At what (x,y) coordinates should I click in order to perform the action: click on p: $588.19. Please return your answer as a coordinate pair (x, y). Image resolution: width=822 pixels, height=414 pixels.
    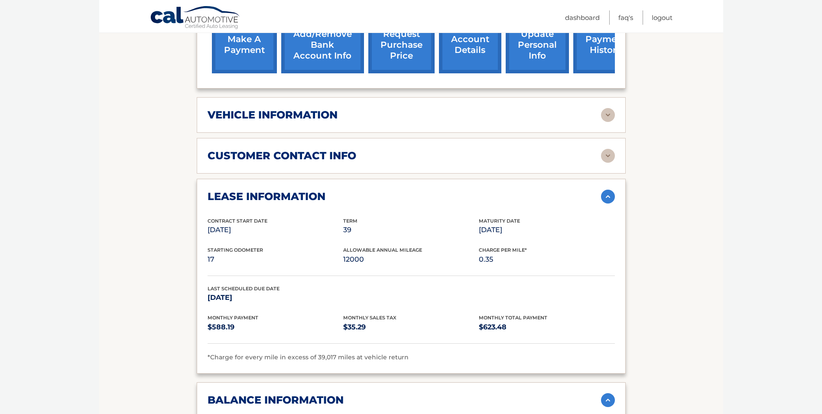
    Looking at the image, I should click on (275, 327).